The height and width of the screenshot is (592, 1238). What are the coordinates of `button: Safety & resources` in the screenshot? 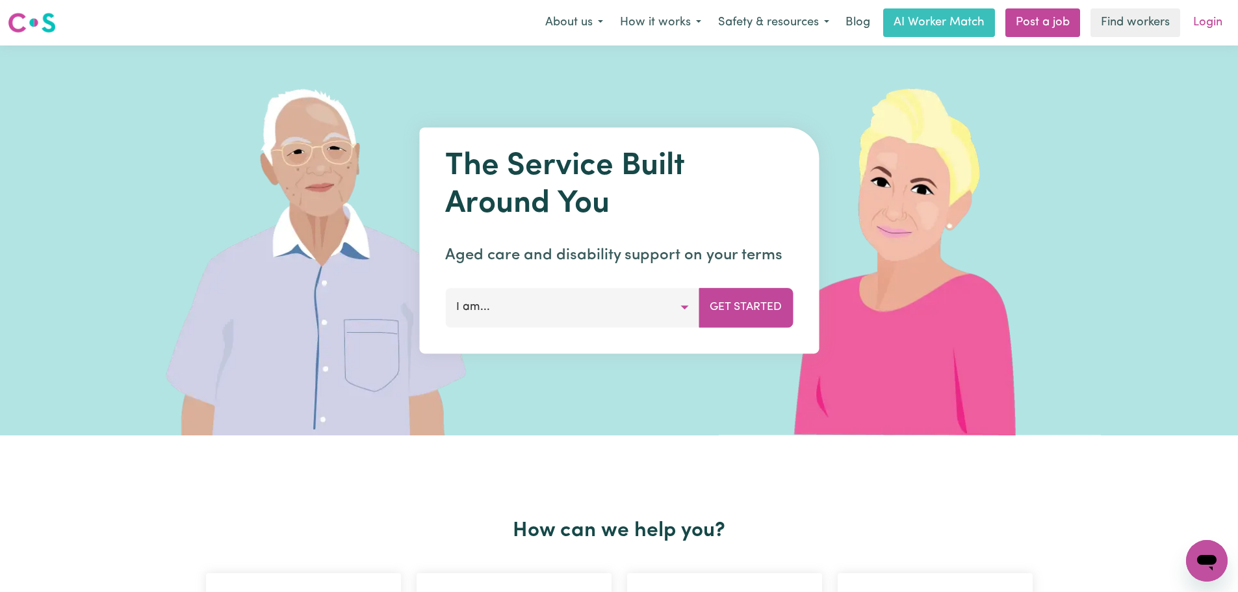 It's located at (773, 23).